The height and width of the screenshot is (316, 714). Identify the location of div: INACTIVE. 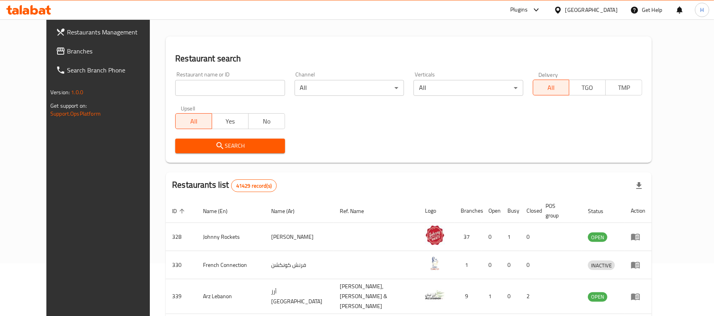
(601, 266).